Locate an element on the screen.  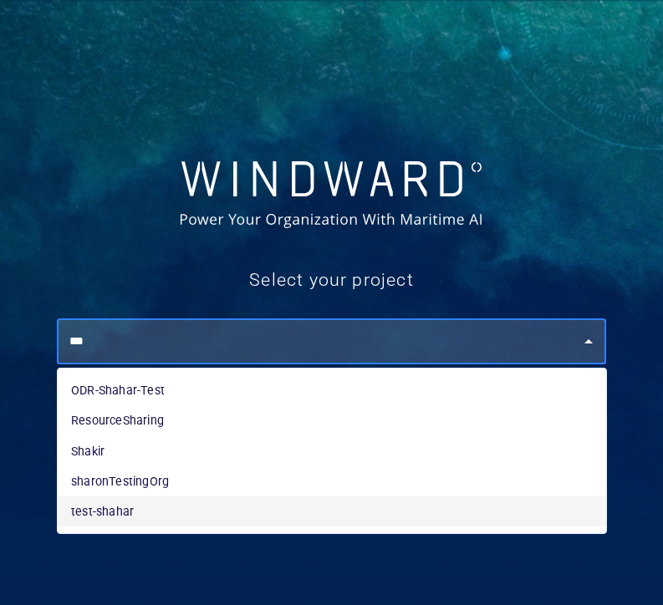
h5: Select your project is located at coordinates (332, 280).